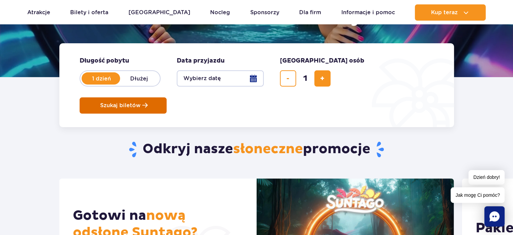 The image size is (513, 235). I want to click on label: Dłużej, so click(139, 78).